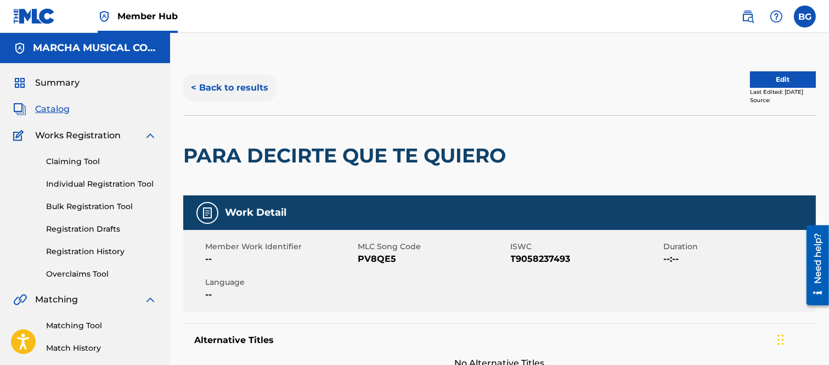 This screenshot has height=365, width=829. I want to click on h2: PARA DECIRTE QUE TE QUIERO, so click(347, 155).